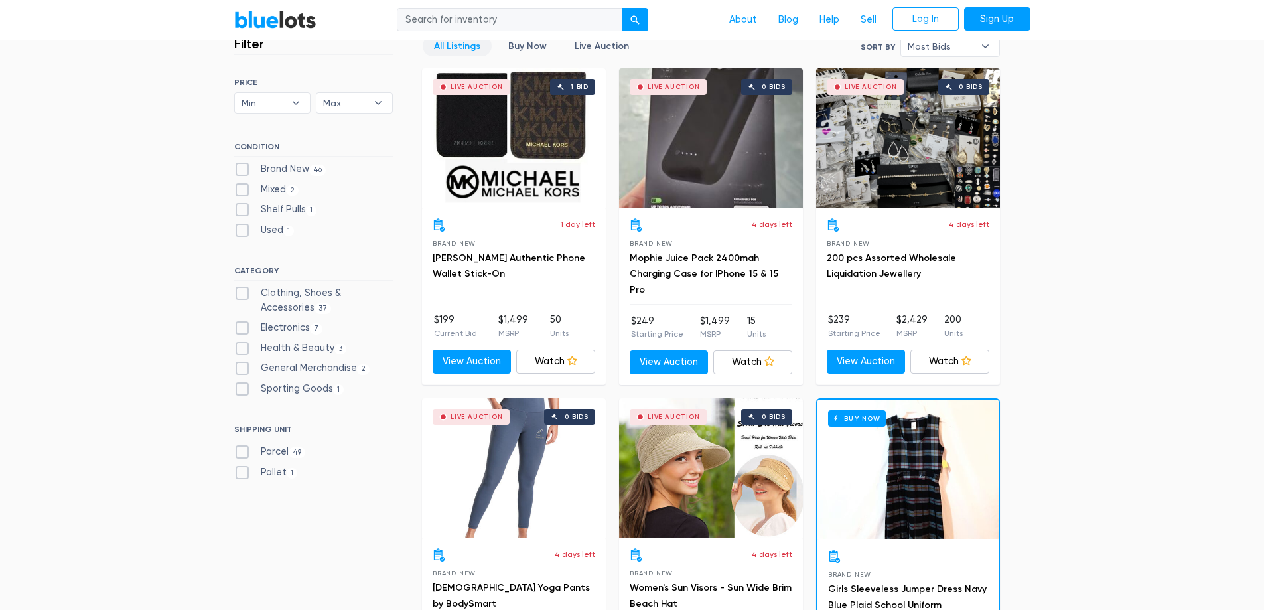 The image size is (1264, 610). I want to click on a: Log In, so click(926, 19).